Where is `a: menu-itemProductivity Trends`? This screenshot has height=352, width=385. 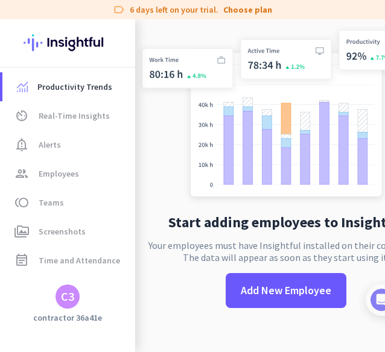 a: menu-itemProductivity Trends is located at coordinates (69, 87).